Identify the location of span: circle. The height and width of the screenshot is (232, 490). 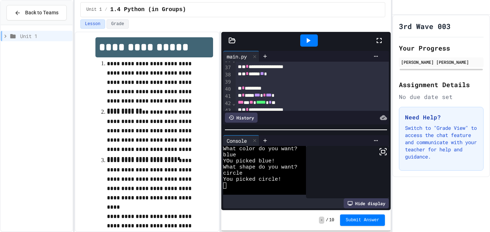
(233, 173).